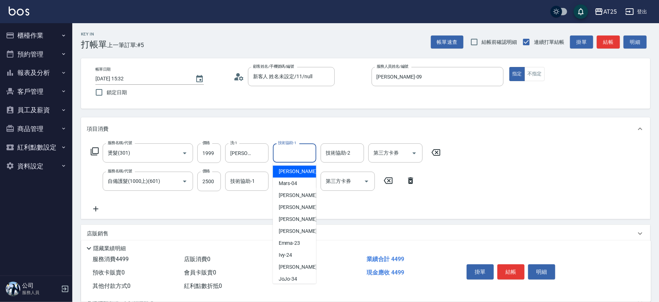 This screenshot has height=302, width=659. Describe the element at coordinates (40, 285) in the screenshot. I see `h5: 公司` at that location.